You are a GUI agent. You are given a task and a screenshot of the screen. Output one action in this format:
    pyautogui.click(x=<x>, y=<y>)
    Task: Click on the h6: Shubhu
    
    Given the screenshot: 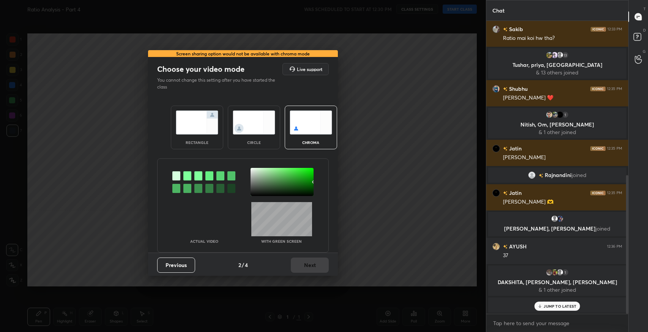 What is the action you would take?
    pyautogui.click(x=517, y=88)
    